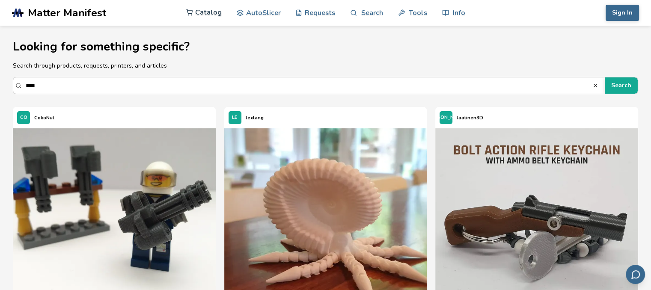 Image resolution: width=651 pixels, height=290 pixels. What do you see at coordinates (325, 65) in the screenshot?
I see `p: Search through products, requests, printers, and articles` at bounding box center [325, 65].